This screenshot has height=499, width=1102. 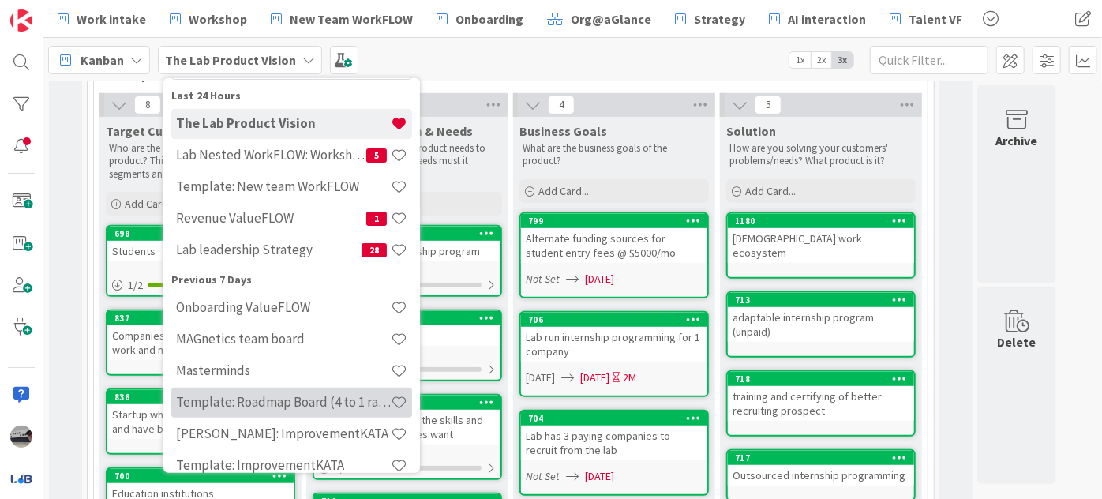 I want to click on div: 698, so click(x=204, y=234).